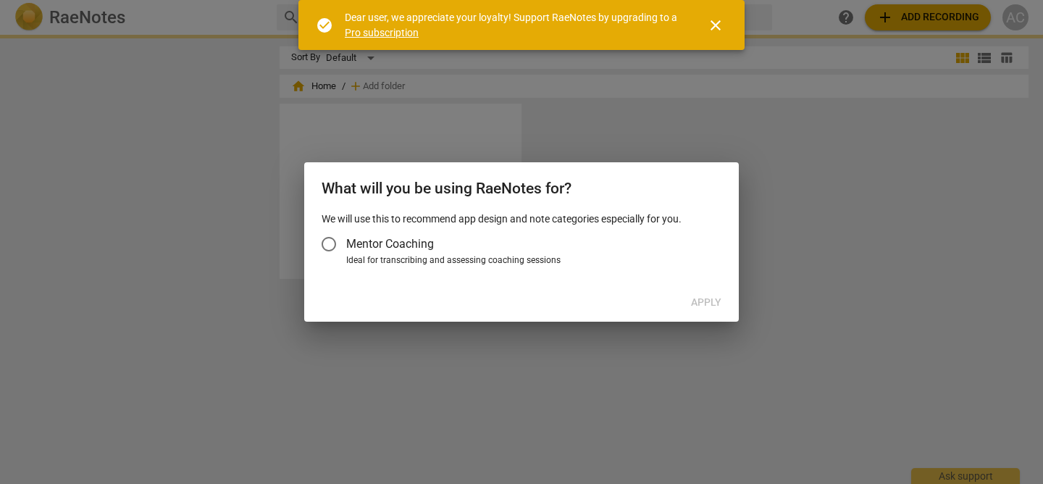 The height and width of the screenshot is (484, 1043). Describe the element at coordinates (522, 188) in the screenshot. I see `h2: What will you be using RaeNotes for?` at that location.